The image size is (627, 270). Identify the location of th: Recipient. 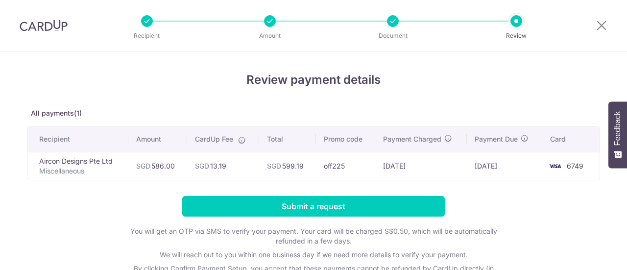
(78, 139).